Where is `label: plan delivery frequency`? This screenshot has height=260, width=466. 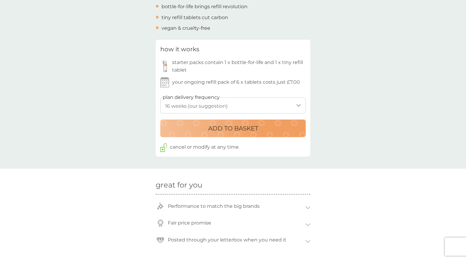 label: plan delivery frequency is located at coordinates (191, 97).